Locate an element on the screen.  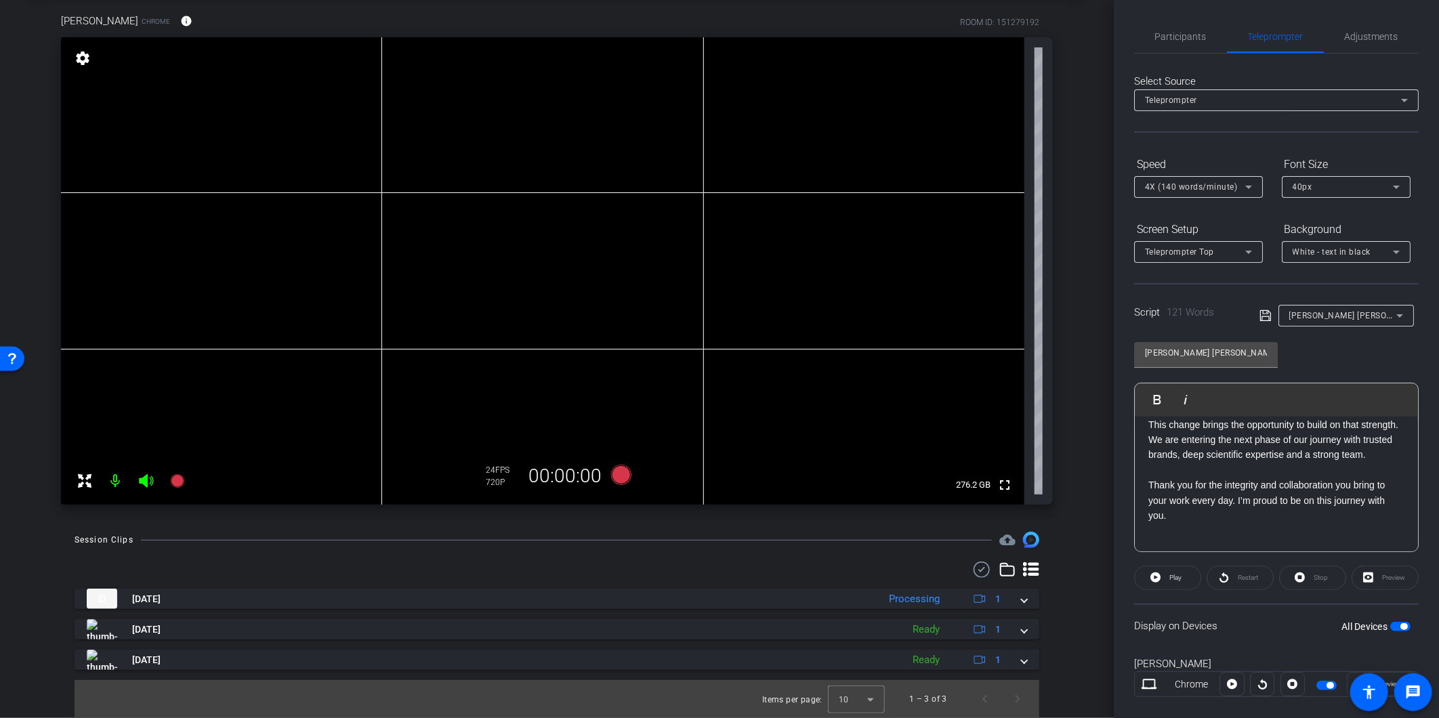
mat-icon: fullscreen is located at coordinates (1005, 485).